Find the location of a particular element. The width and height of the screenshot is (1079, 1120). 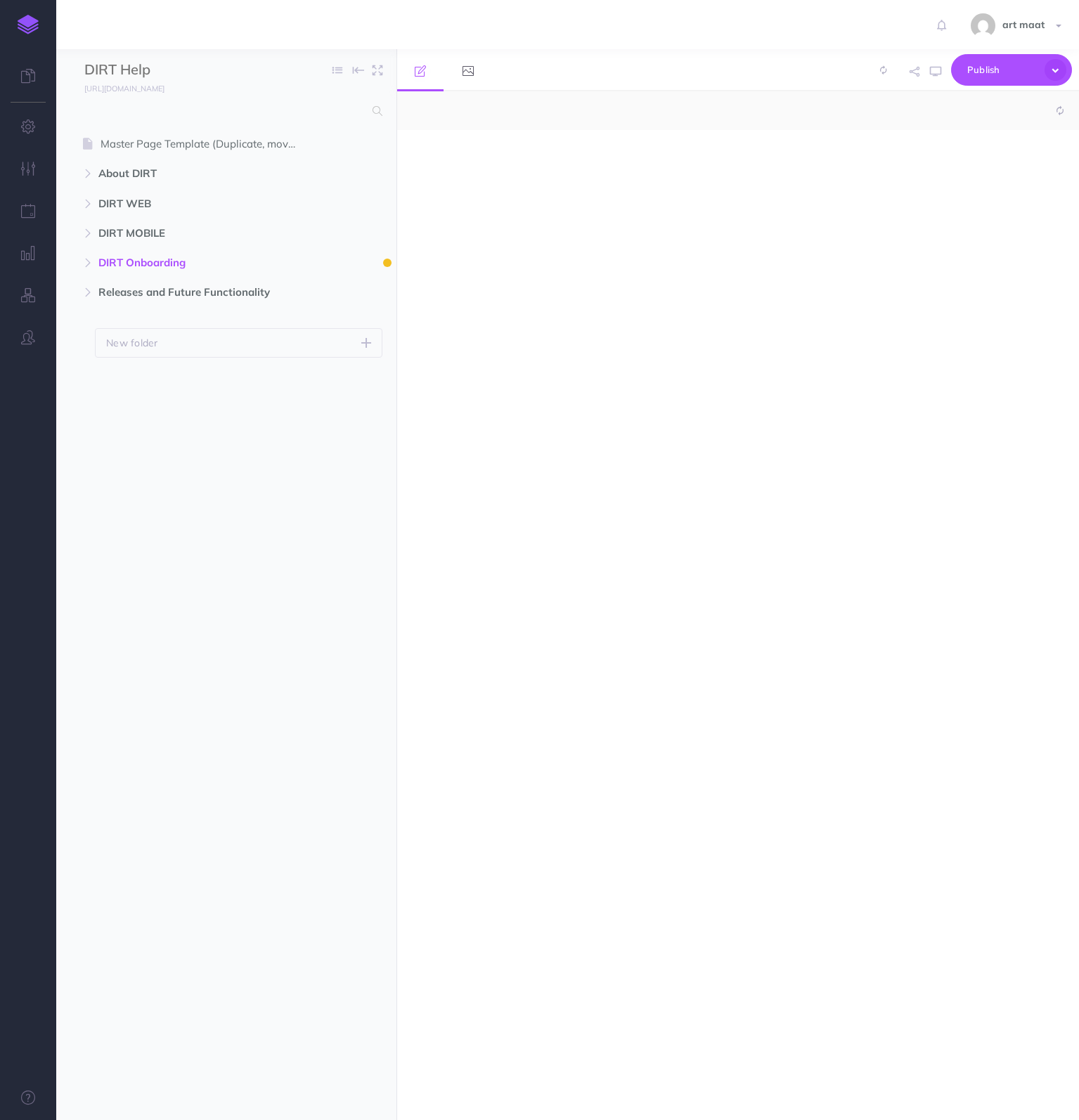

i: Expand/Collapse is located at coordinates (337, 71).